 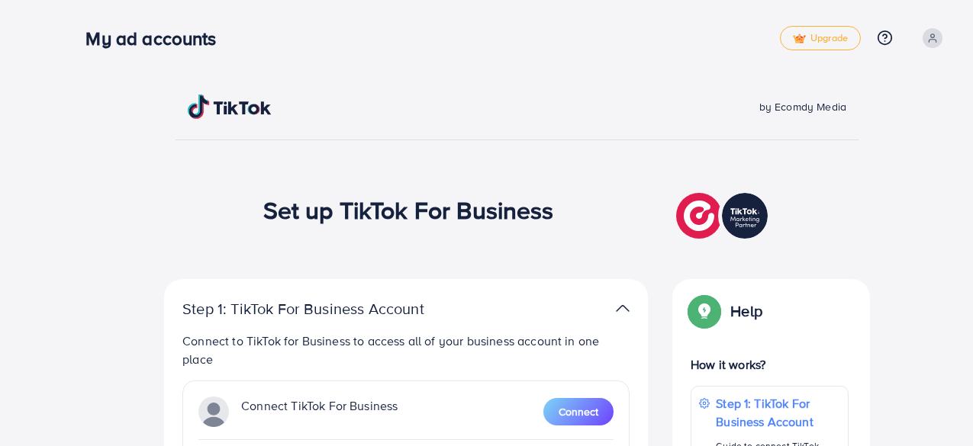 What do you see at coordinates (746, 311) in the screenshot?
I see `p: Help` at bounding box center [746, 311].